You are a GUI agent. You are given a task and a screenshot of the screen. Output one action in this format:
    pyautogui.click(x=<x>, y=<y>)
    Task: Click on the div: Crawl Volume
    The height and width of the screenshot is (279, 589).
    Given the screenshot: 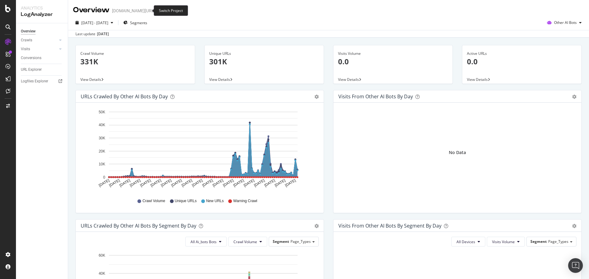 What is the action you would take?
    pyautogui.click(x=135, y=54)
    